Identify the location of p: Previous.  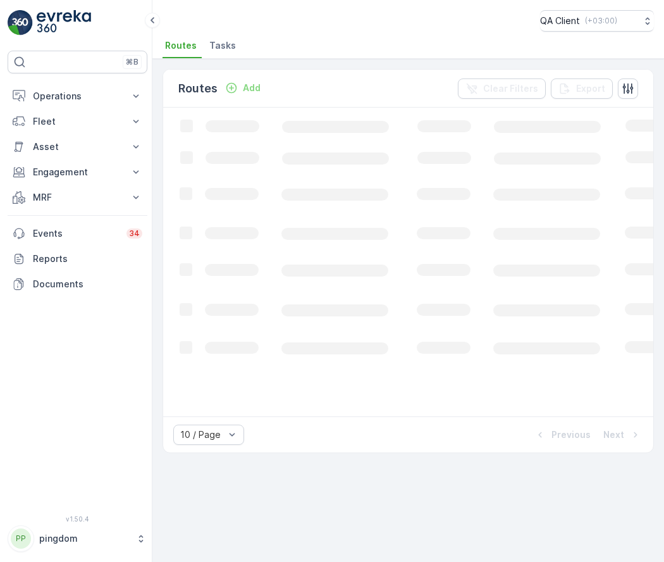
(571, 434).